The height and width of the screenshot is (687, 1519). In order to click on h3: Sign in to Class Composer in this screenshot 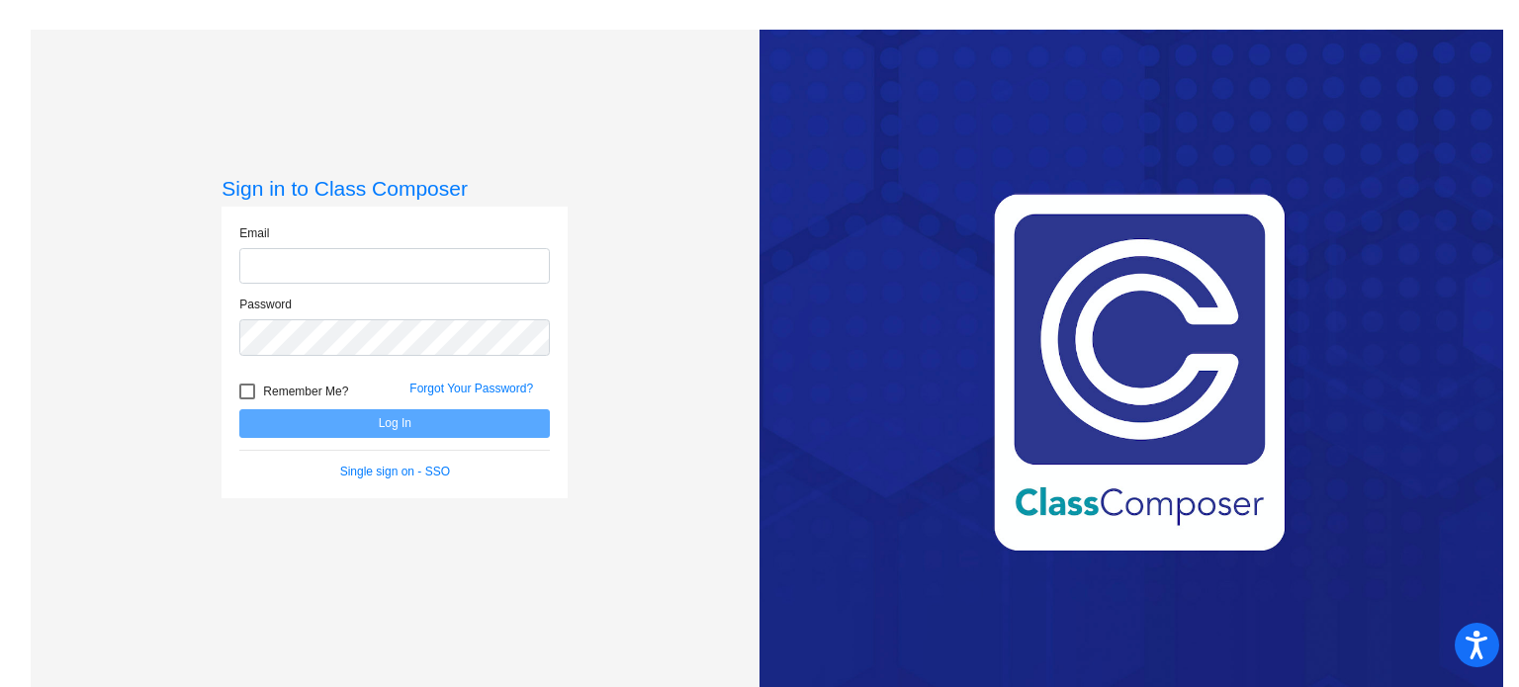, I will do `click(395, 188)`.